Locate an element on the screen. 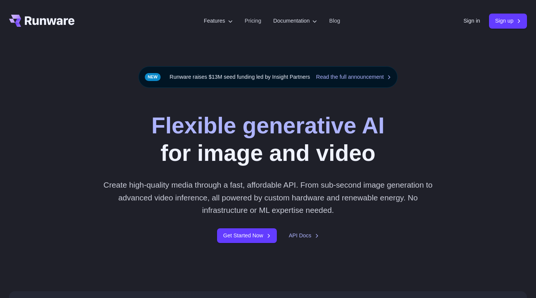 The width and height of the screenshot is (536, 298). label: Documentation is located at coordinates (295, 21).